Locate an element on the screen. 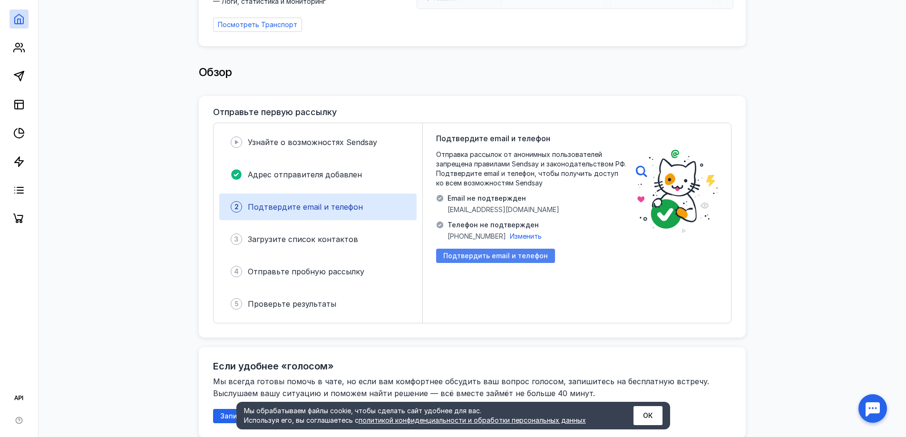  span: Проверьте результаты is located at coordinates (292, 304).